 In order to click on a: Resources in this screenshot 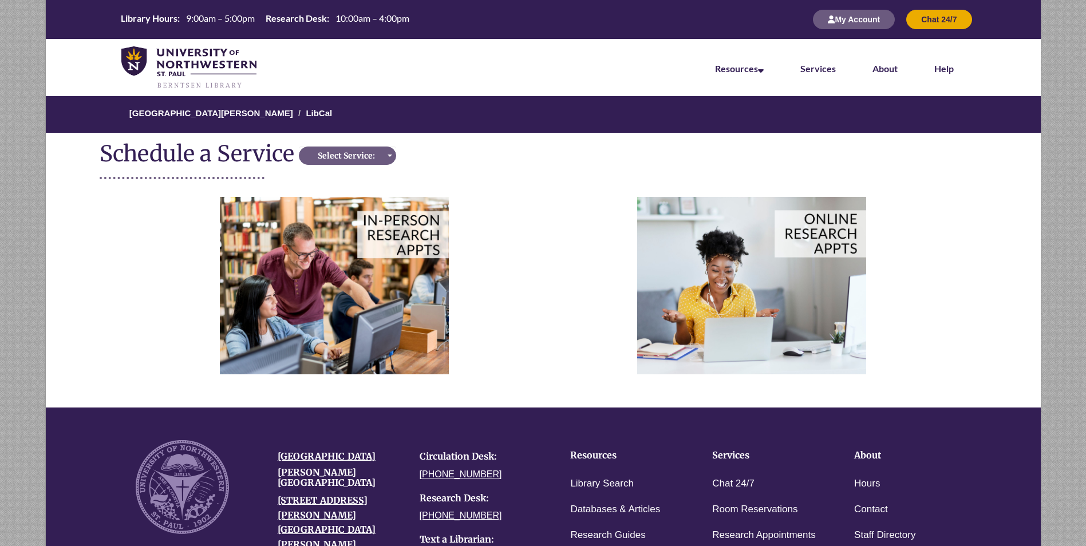, I will do `click(739, 68)`.